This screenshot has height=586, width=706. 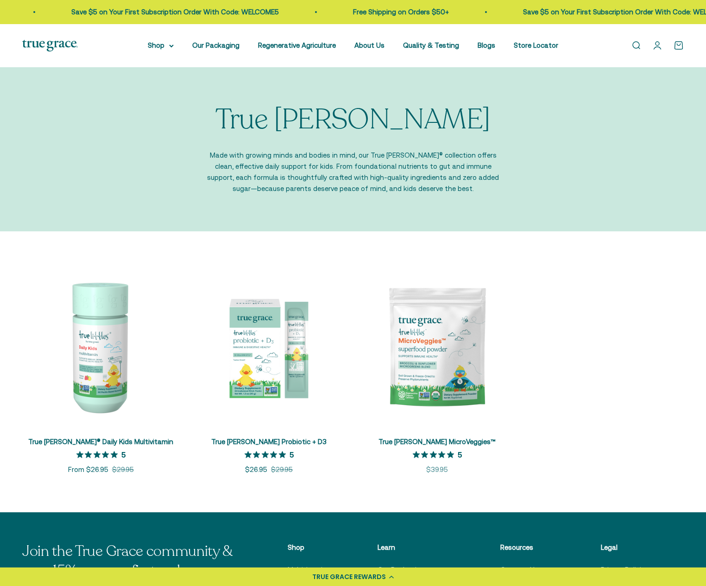 I want to click on a: Privacy Policies, so click(x=625, y=570).